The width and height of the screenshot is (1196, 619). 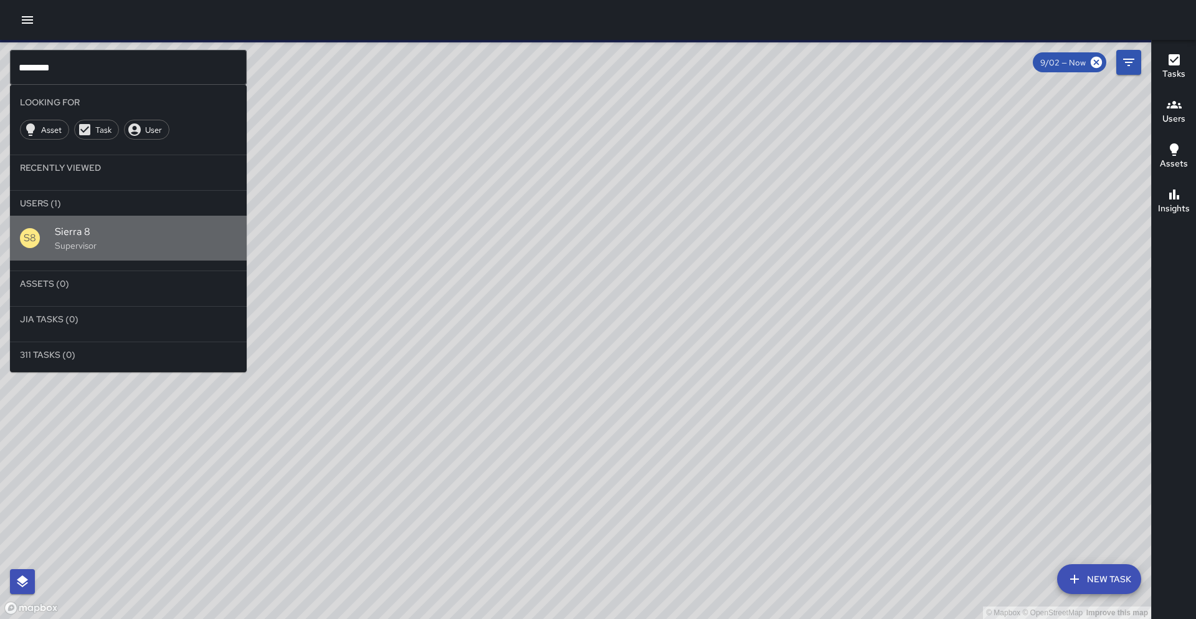 What do you see at coordinates (128, 319) in the screenshot?
I see `li: Jia Tasks (0)` at bounding box center [128, 319].